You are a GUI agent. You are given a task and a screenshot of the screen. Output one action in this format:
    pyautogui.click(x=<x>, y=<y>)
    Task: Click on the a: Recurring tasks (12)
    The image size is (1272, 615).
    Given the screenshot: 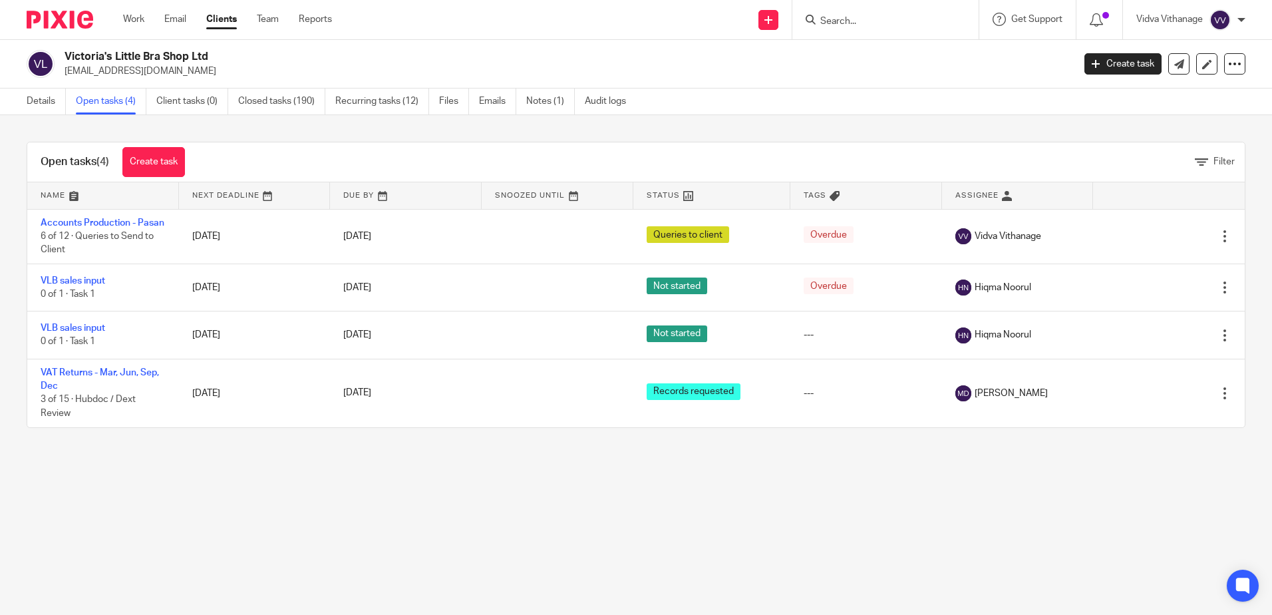 What is the action you would take?
    pyautogui.click(x=382, y=101)
    